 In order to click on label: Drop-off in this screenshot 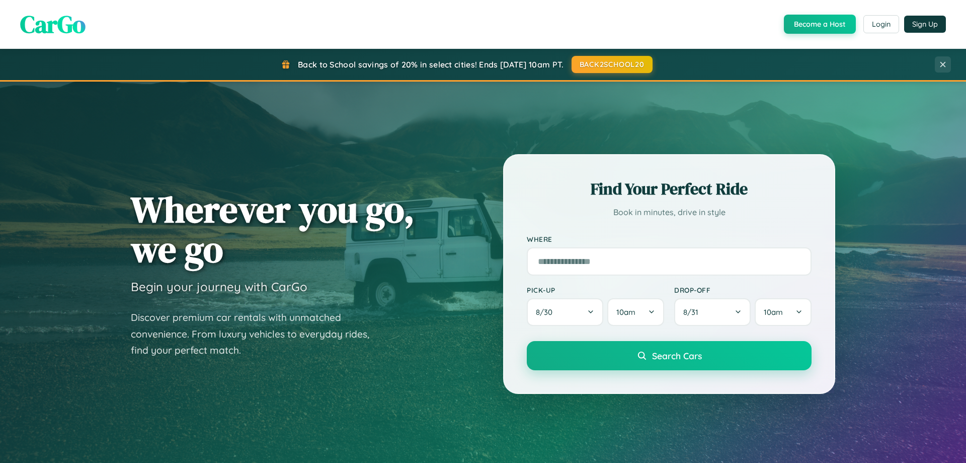, I will do `click(743, 289)`.